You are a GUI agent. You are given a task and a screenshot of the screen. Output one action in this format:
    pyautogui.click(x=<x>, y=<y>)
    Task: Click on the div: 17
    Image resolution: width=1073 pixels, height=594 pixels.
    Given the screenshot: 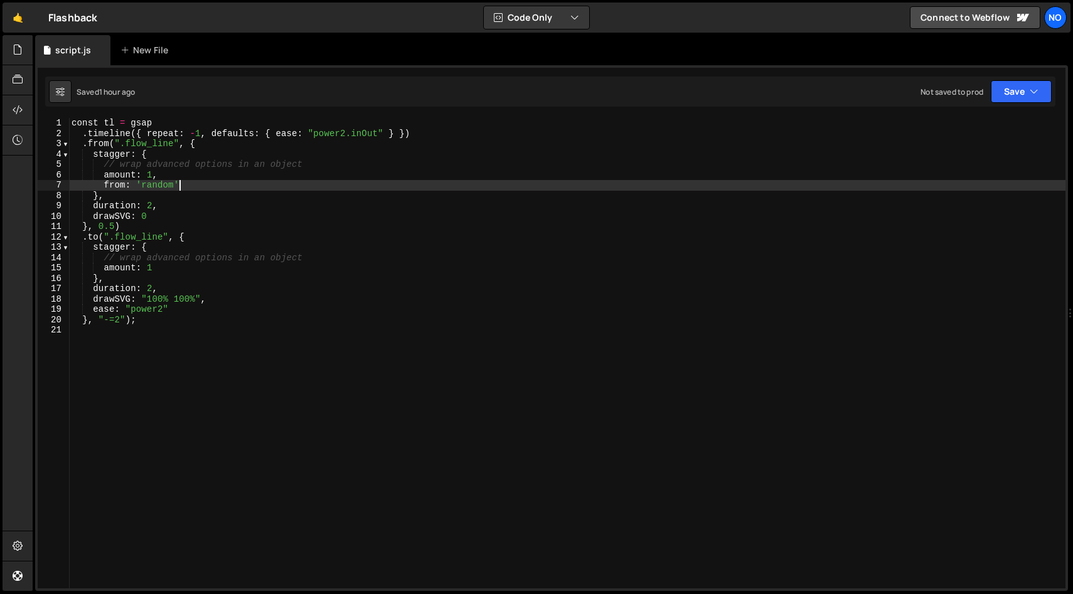 What is the action you would take?
    pyautogui.click(x=53, y=289)
    